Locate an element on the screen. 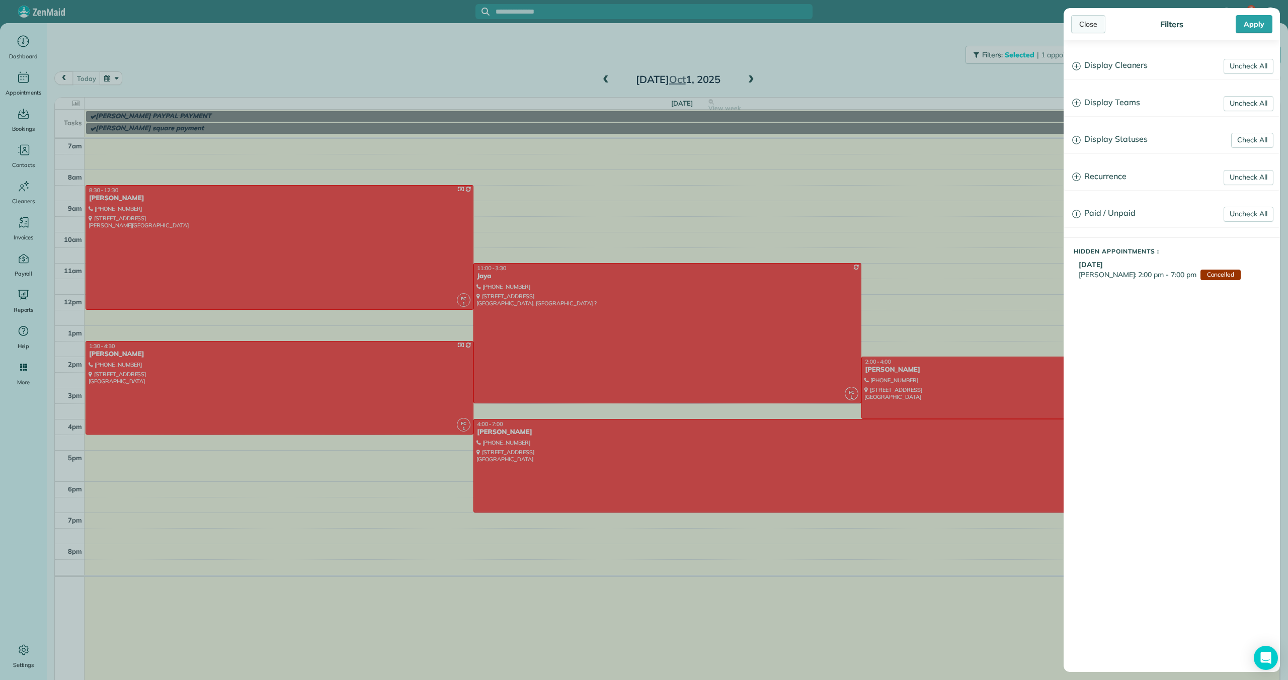 This screenshot has width=1288, height=680. a: Check All is located at coordinates (1252, 140).